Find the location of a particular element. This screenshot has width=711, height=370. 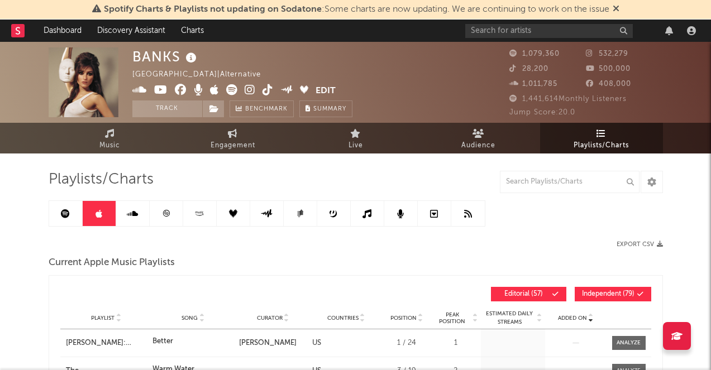

span: Music is located at coordinates (109, 146).